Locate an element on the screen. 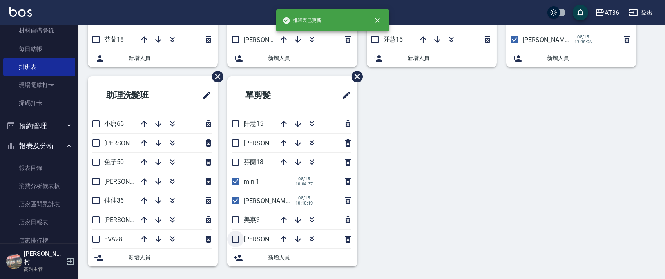  button: close is located at coordinates (378, 20).